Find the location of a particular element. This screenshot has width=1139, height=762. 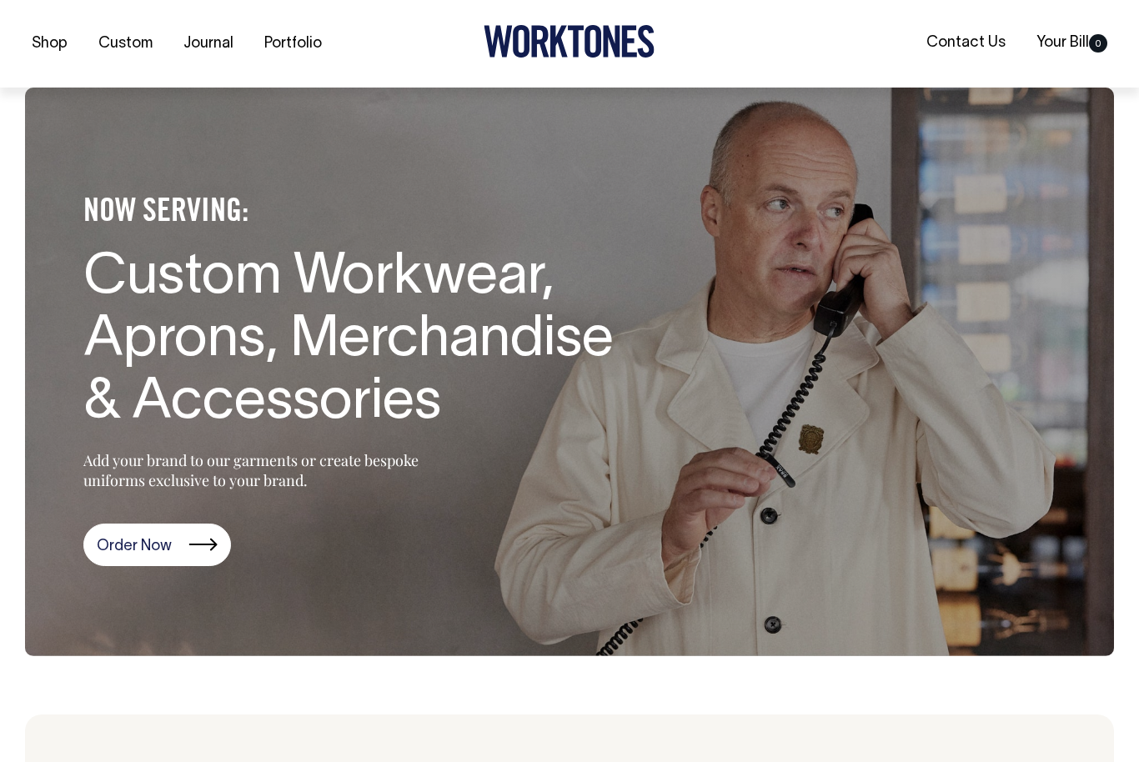

a: Journal is located at coordinates (208, 43).